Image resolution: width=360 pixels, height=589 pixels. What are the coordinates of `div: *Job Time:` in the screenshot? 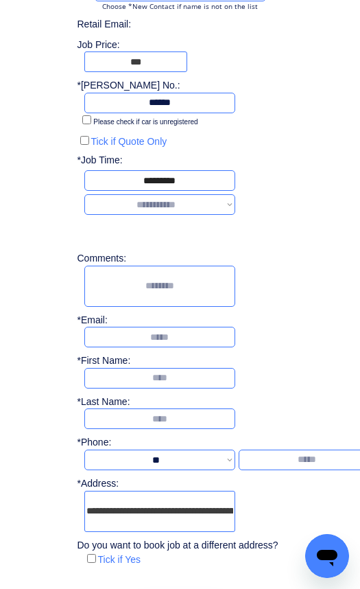 It's located at (104, 161).